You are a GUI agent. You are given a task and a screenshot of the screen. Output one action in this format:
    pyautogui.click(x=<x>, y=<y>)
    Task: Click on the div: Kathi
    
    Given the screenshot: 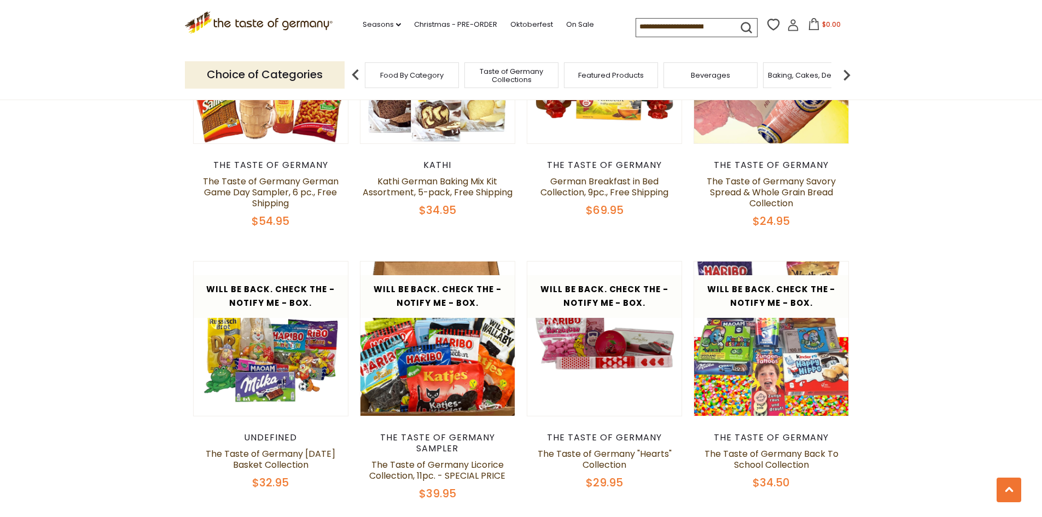 What is the action you would take?
    pyautogui.click(x=438, y=165)
    